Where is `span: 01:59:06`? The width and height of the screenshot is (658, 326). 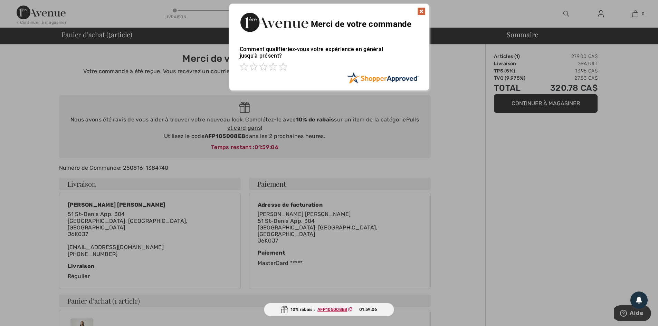 span: 01:59:06 is located at coordinates (368, 310).